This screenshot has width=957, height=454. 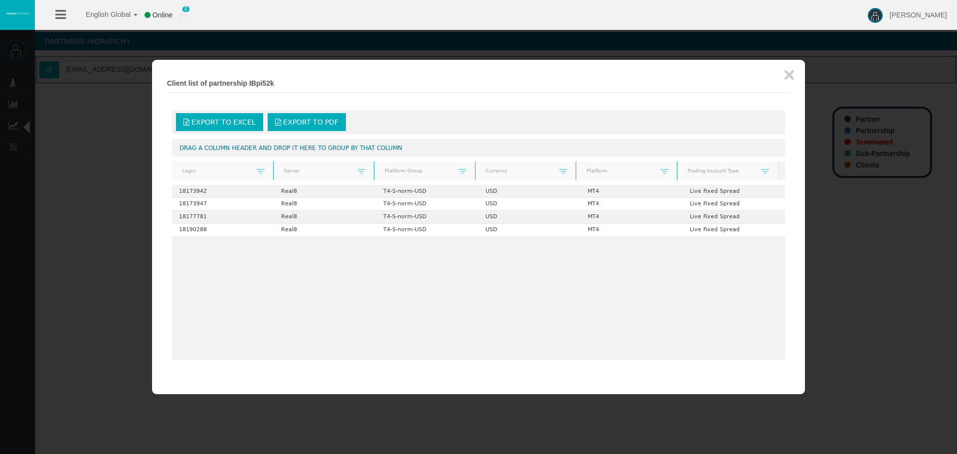 I want to click on img: user_small.png, so click(x=183, y=15).